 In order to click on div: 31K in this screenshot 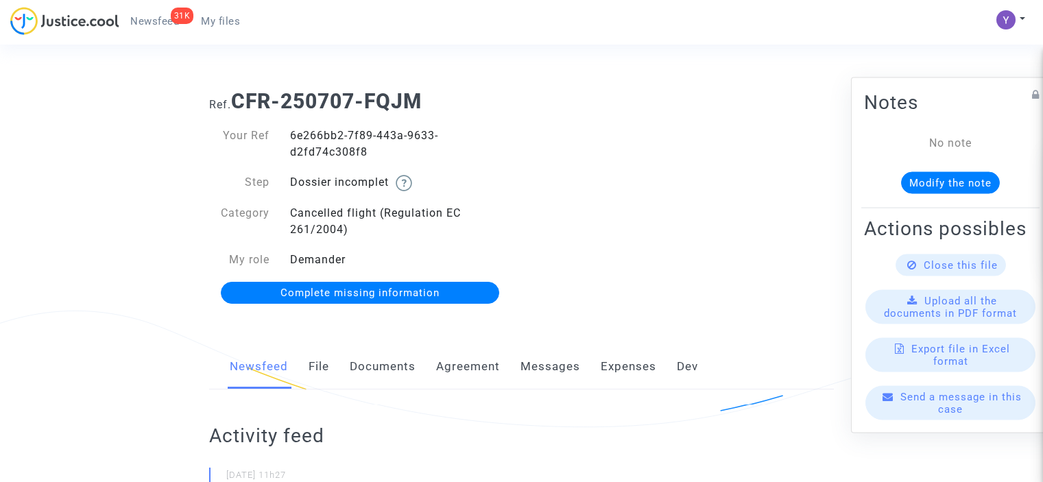, I will do `click(182, 16)`.